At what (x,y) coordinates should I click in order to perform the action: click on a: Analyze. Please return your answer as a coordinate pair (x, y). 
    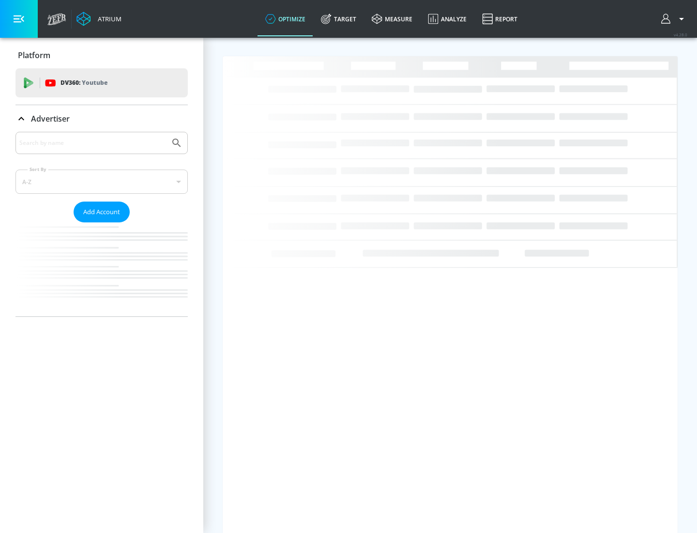
    Looking at the image, I should click on (447, 19).